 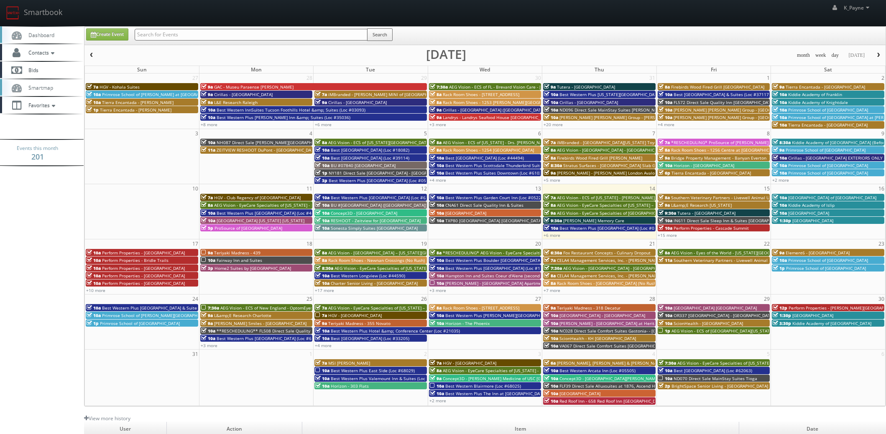 What do you see at coordinates (323, 125) in the screenshot?
I see `a: +6 more` at bounding box center [323, 125].